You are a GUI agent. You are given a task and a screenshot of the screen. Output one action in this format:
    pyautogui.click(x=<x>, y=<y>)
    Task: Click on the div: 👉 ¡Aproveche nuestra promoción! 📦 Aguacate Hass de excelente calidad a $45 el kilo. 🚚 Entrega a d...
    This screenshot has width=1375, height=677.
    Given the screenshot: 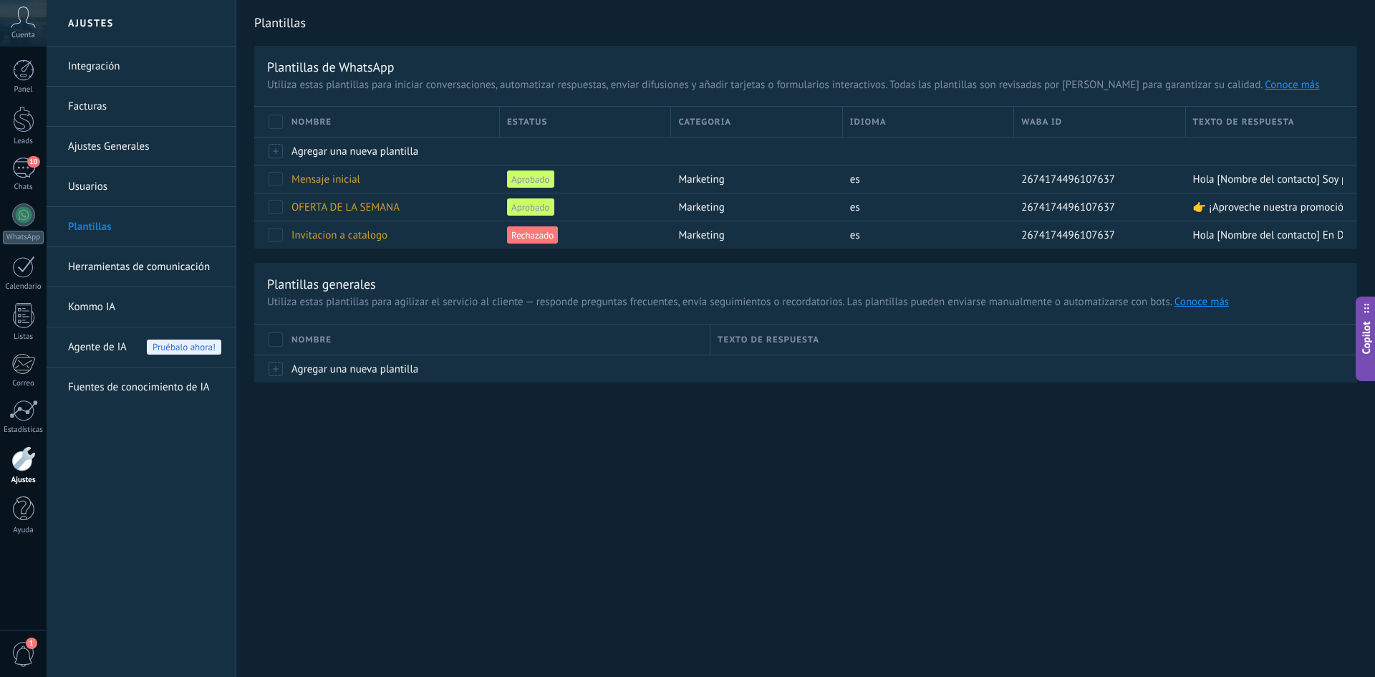 What is the action you would take?
    pyautogui.click(x=1264, y=207)
    